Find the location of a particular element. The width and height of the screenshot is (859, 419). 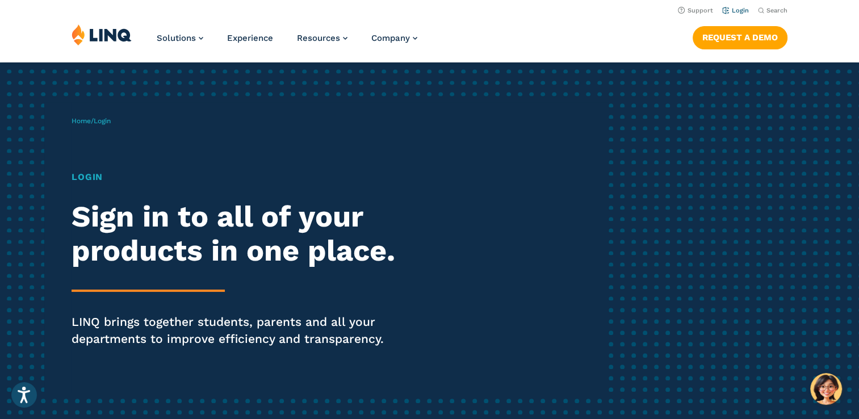

a: Request a Demo is located at coordinates (739, 37).